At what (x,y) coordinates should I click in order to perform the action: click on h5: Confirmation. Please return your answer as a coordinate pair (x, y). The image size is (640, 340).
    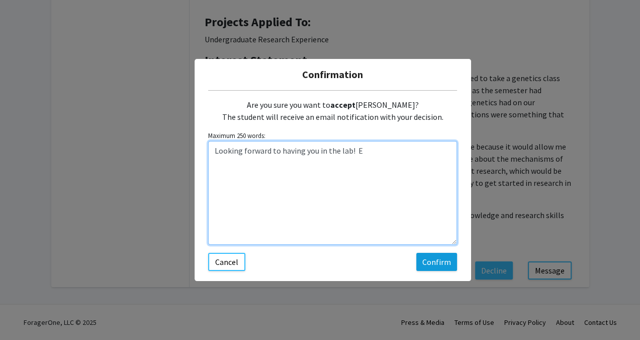
    Looking at the image, I should click on (333, 74).